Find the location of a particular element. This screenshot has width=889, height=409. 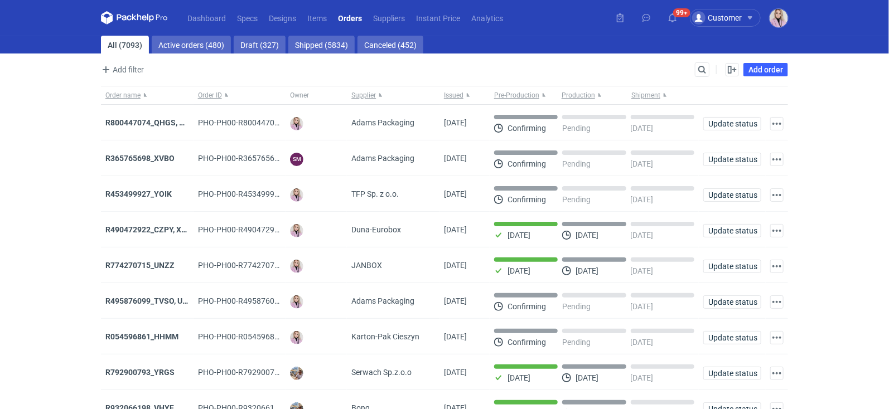

span: Karton-Pak Cieszyn is located at coordinates (385, 337).